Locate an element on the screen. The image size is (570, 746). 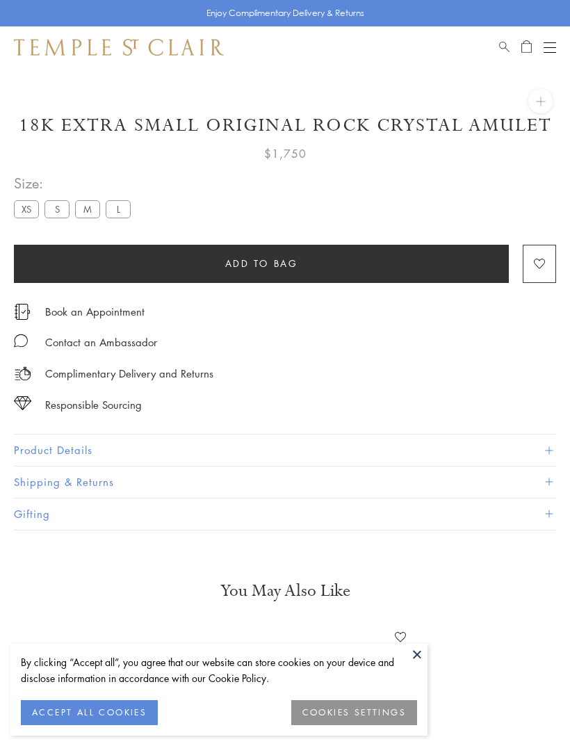
img: icon_sourcing.svg is located at coordinates (22, 403).